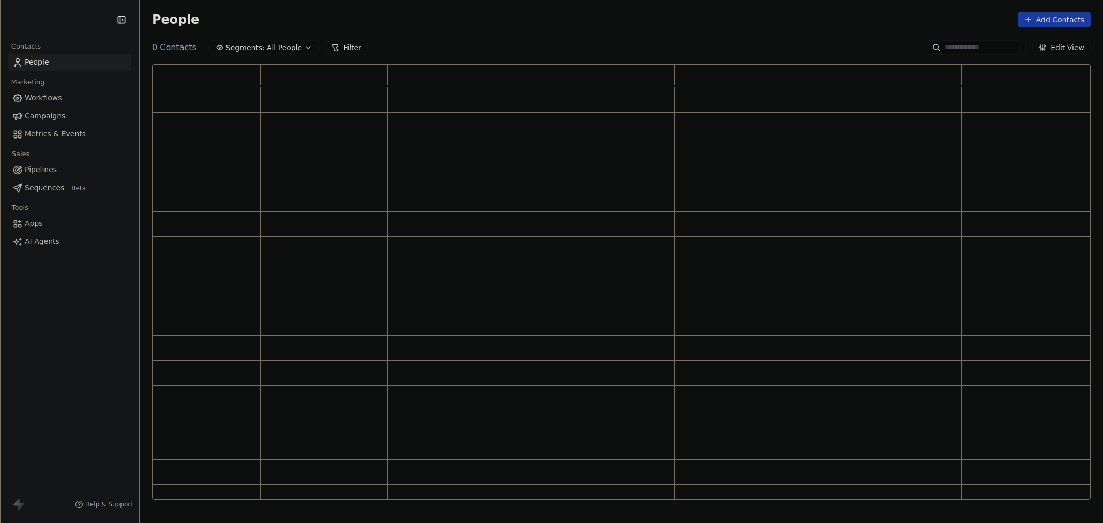  What do you see at coordinates (346, 48) in the screenshot?
I see `button: Filter` at bounding box center [346, 48].